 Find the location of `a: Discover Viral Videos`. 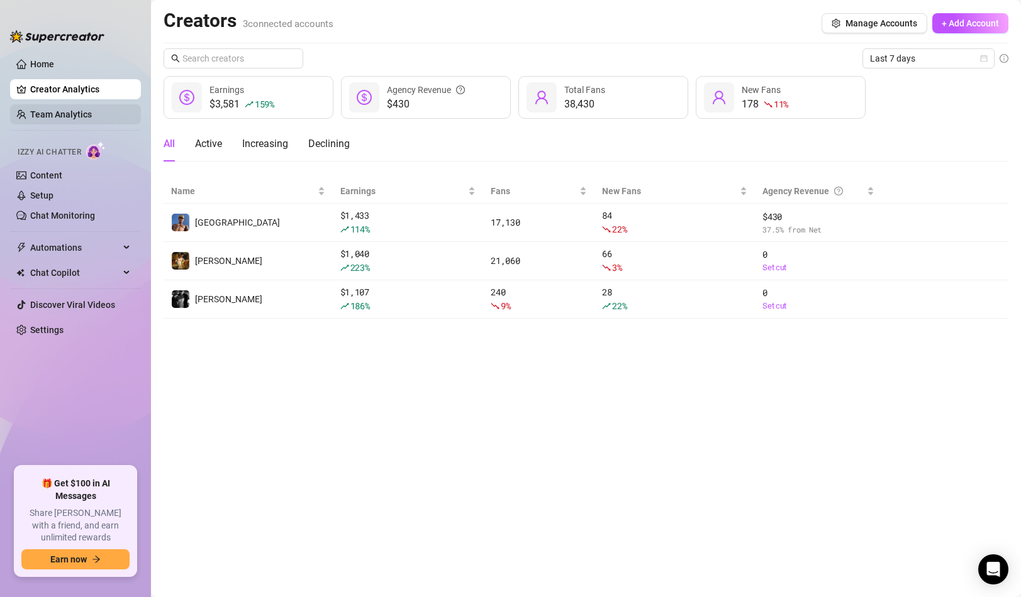

a: Discover Viral Videos is located at coordinates (72, 305).